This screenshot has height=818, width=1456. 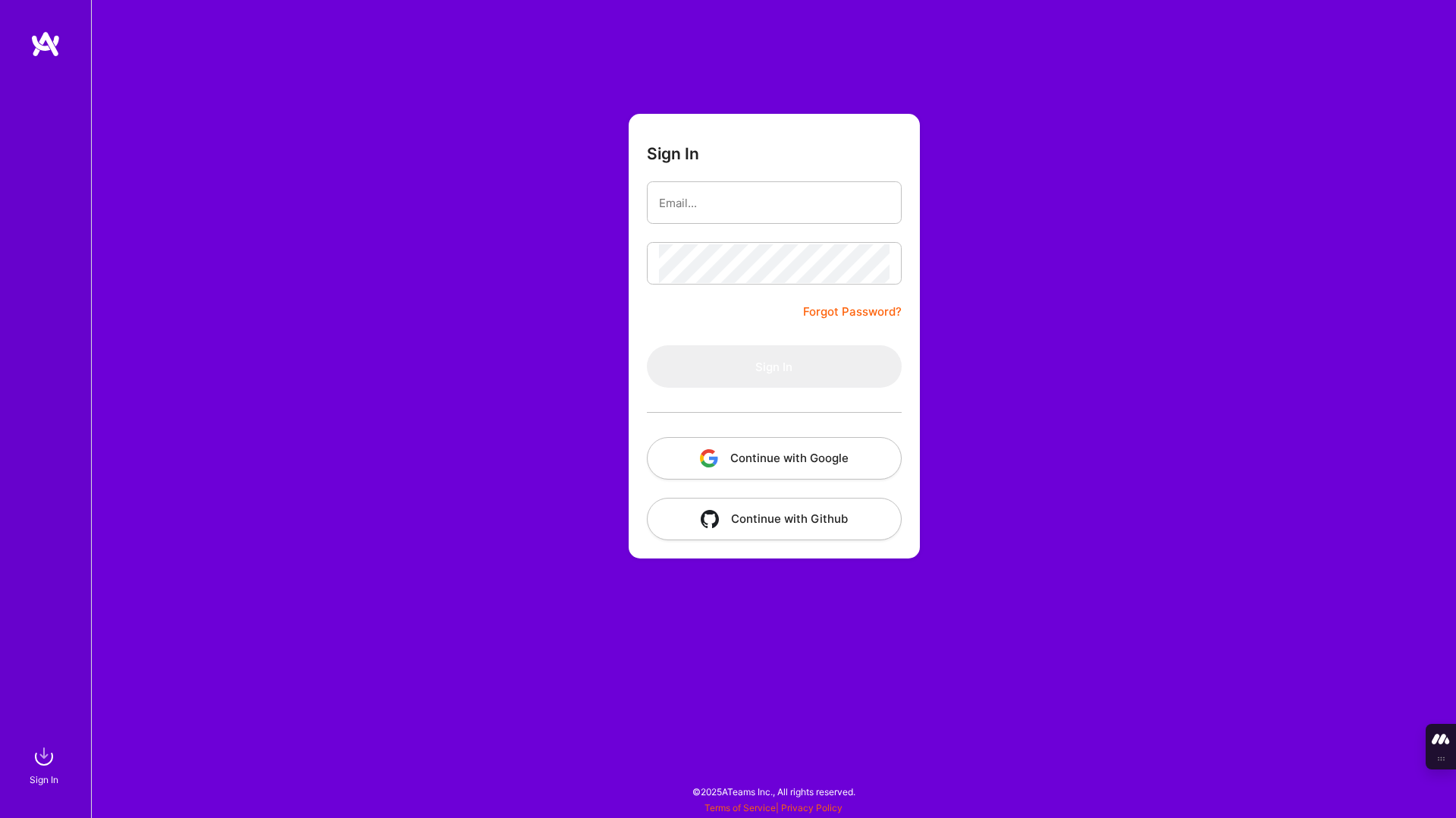 I want to click on a: Privacy Policy, so click(x=812, y=807).